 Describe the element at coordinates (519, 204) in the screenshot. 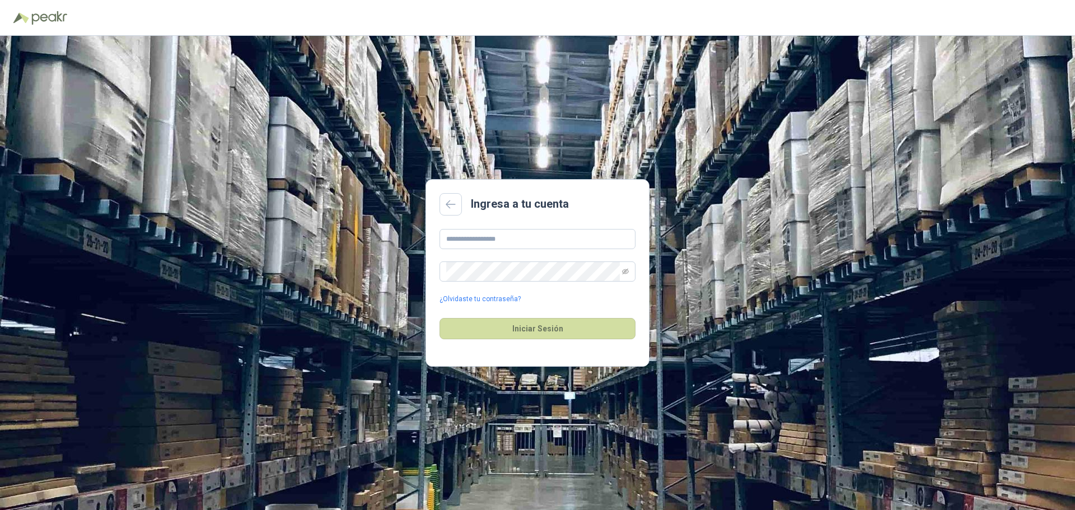

I see `h2: Ingresa a tu cuenta` at that location.